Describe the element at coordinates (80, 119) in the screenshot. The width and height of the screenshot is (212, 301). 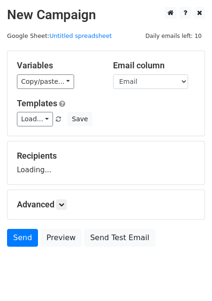
I see `button: Save` at that location.